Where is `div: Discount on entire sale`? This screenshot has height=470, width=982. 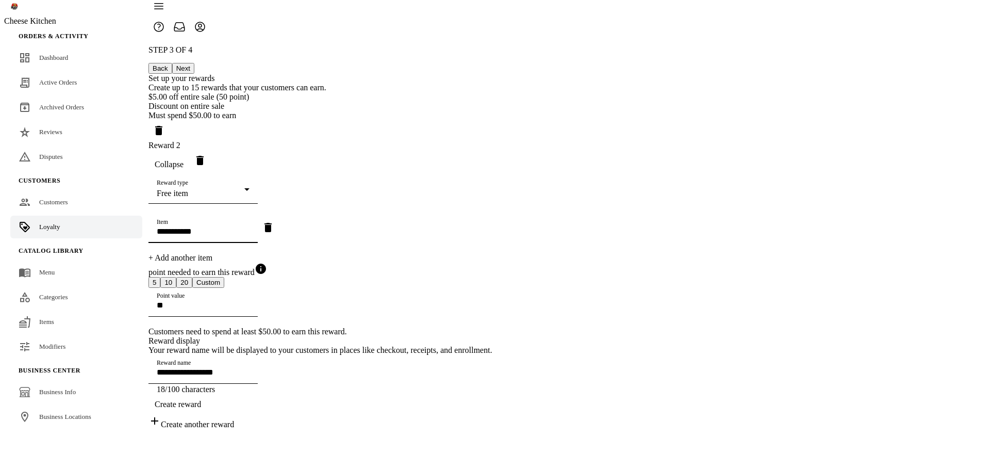 div: Discount on entire sale is located at coordinates (320, 106).